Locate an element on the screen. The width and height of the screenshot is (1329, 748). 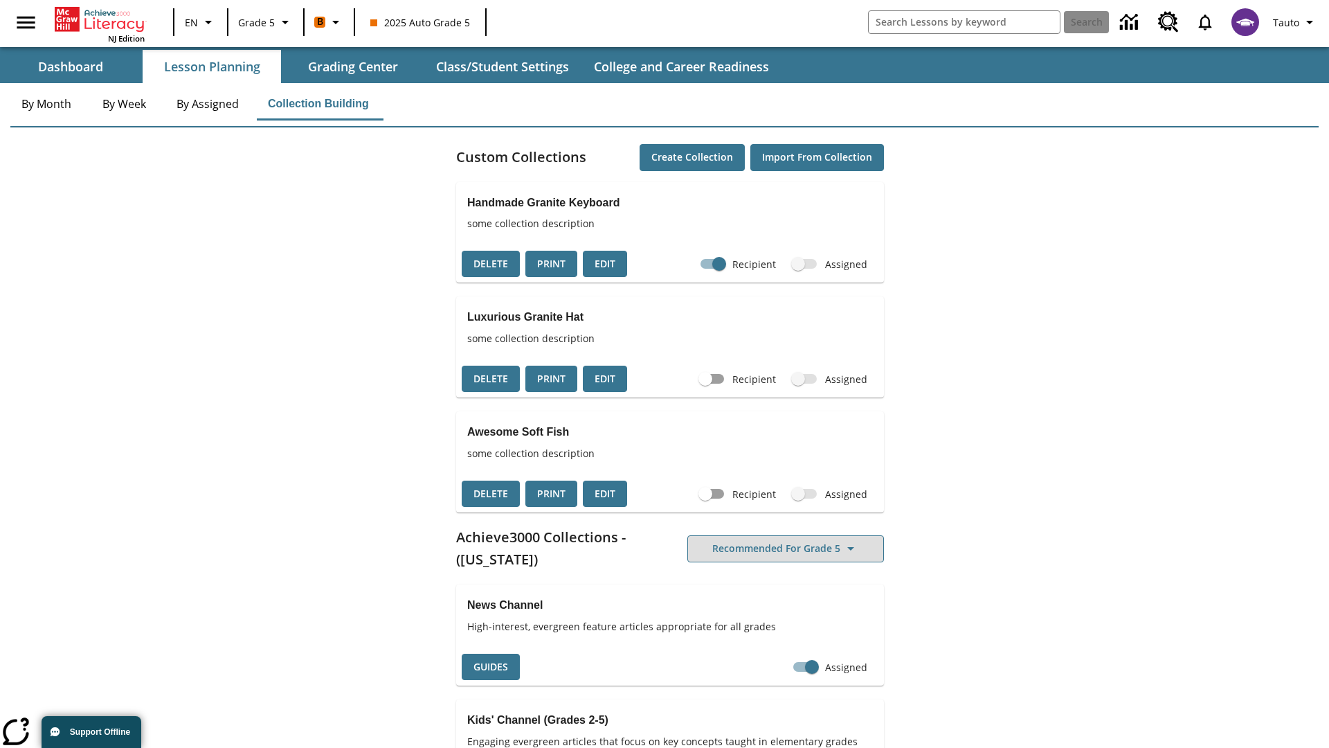
span: Tauto is located at coordinates (1286, 22).